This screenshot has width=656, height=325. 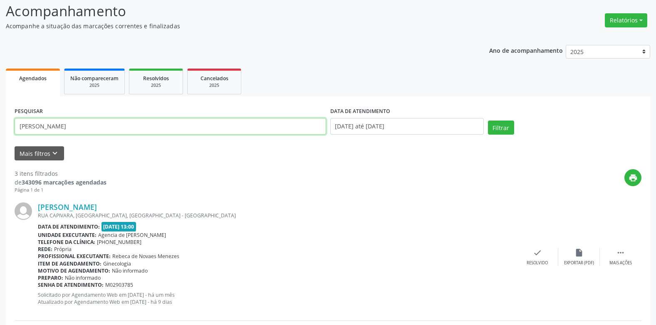 I want to click on span: Agendados, so click(x=33, y=78).